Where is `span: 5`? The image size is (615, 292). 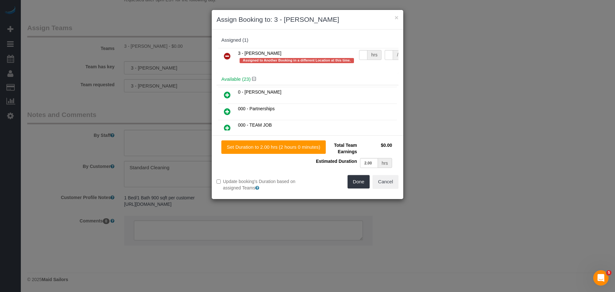
span: 5 is located at coordinates (609, 273).